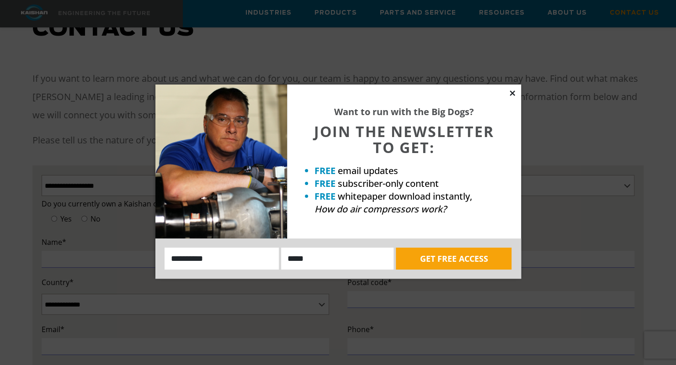 The image size is (676, 365). Describe the element at coordinates (388, 183) in the screenshot. I see `span: subscriber-only content` at that location.